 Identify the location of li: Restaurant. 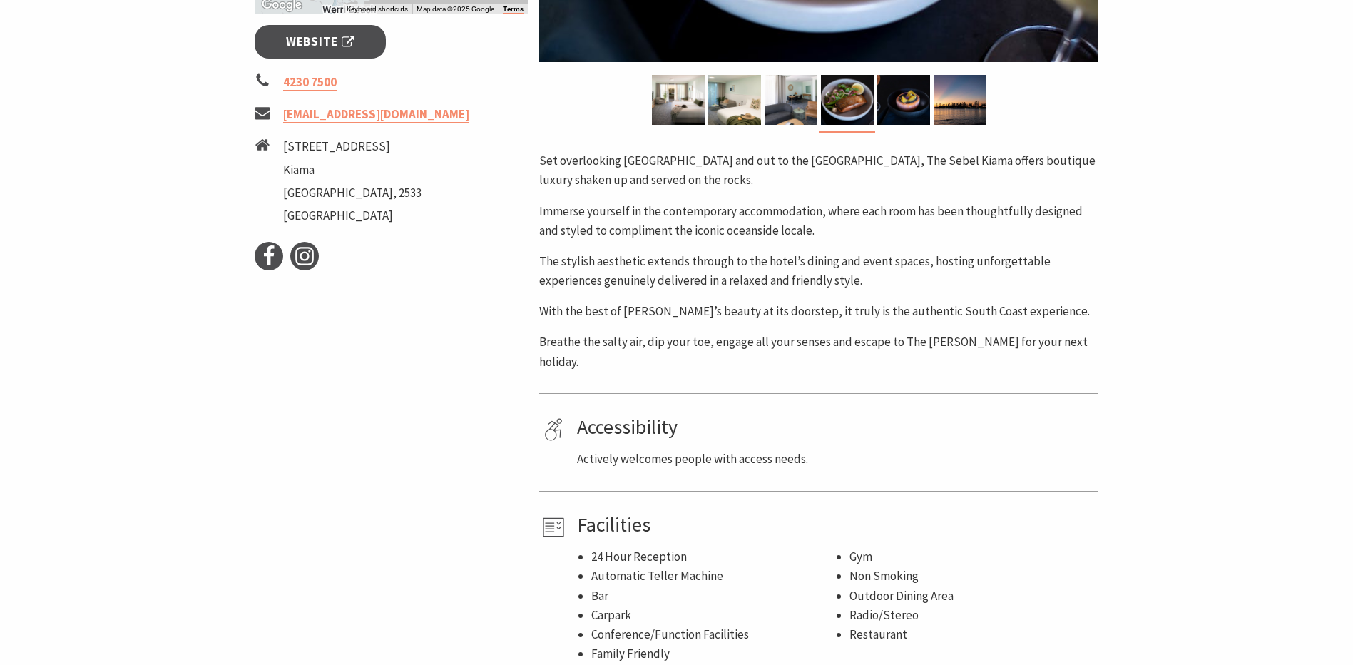
(972, 634).